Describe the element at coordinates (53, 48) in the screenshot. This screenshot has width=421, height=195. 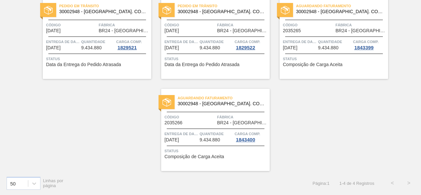
I see `span: 13/10/2025` at that location.